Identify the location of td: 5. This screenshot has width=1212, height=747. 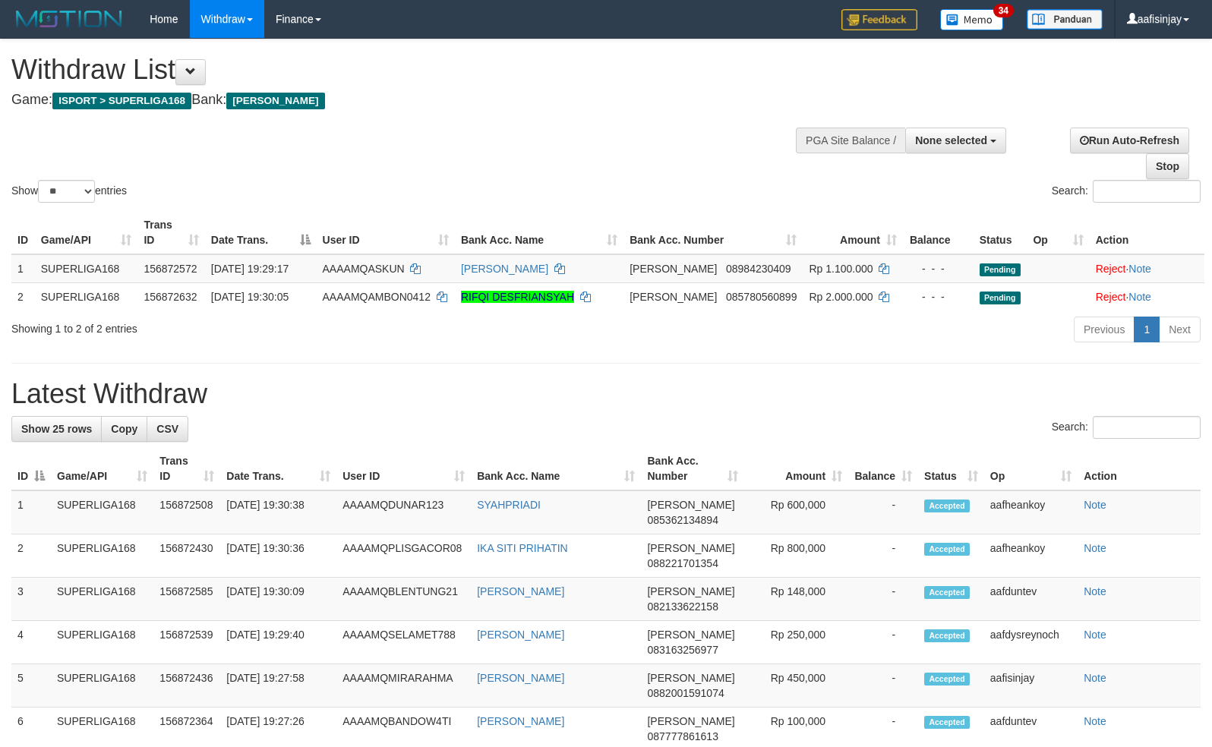
(31, 686).